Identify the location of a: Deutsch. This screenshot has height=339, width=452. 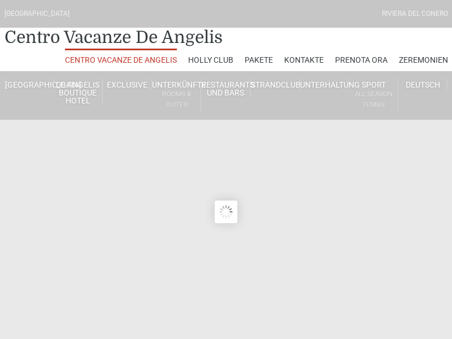
(423, 85).